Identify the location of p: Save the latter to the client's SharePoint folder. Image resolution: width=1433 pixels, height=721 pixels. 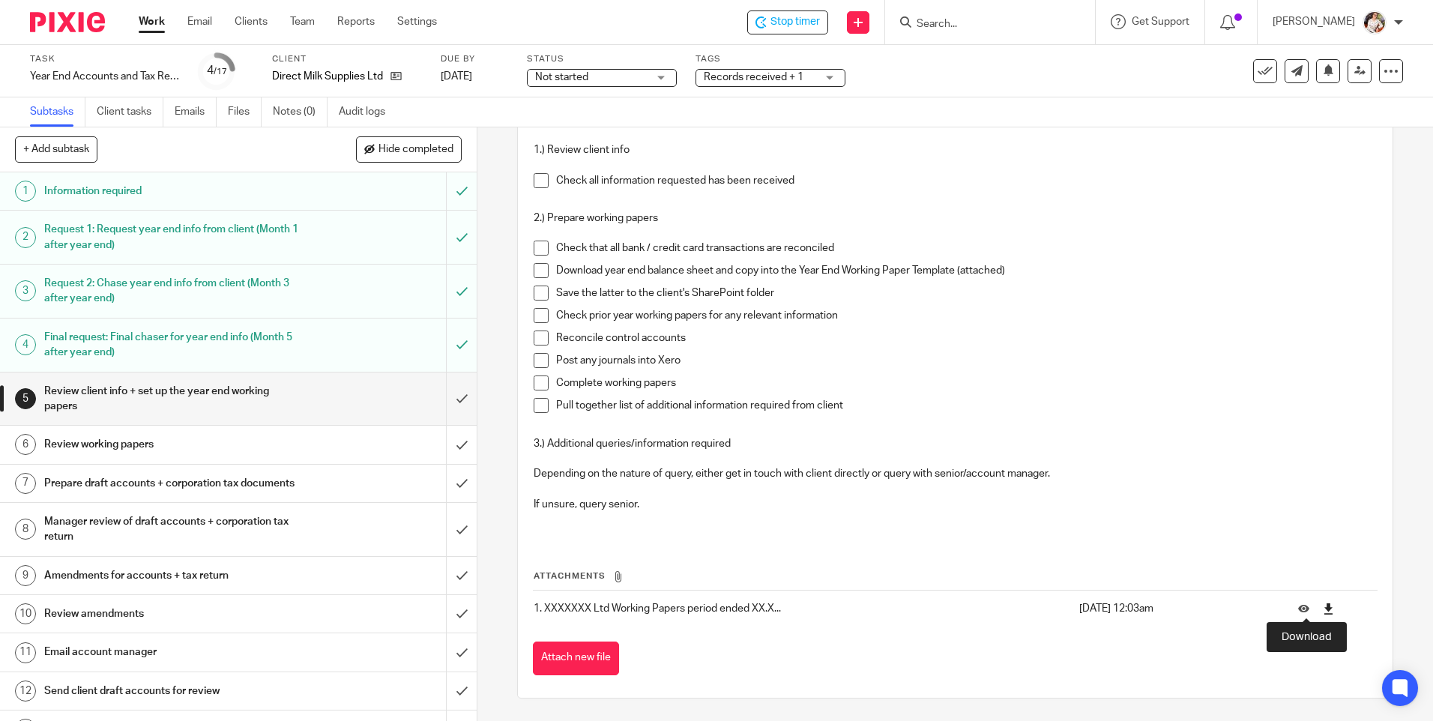
(966, 293).